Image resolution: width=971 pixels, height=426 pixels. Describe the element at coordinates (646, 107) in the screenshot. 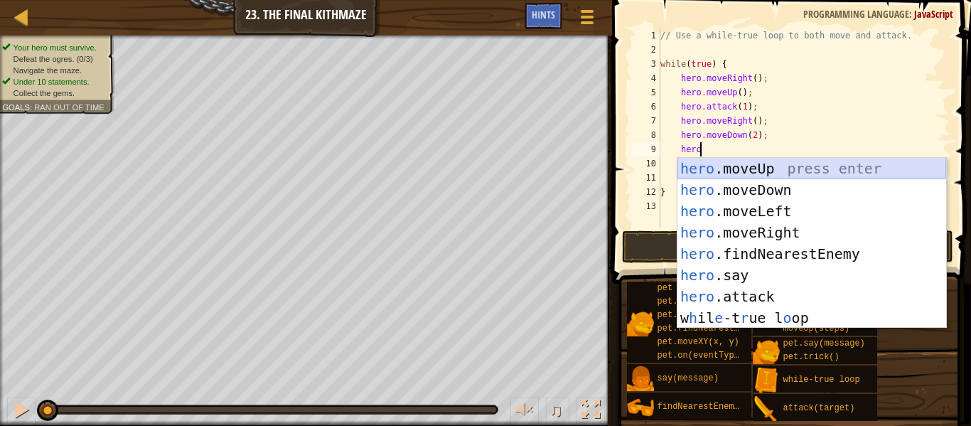

I see `div: 6` at that location.